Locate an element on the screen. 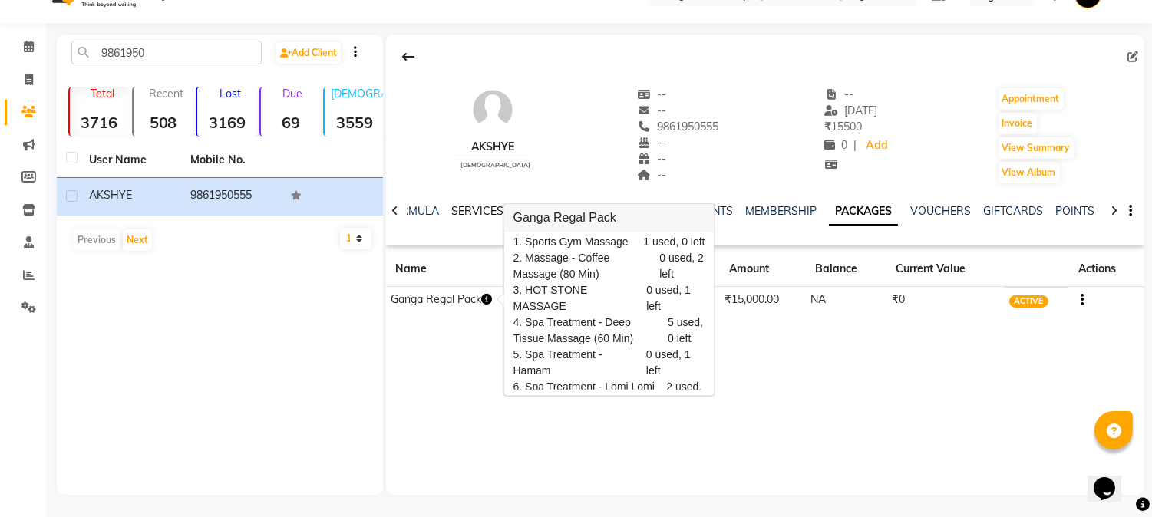 Image resolution: width=1152 pixels, height=517 pixels. strong: 508 is located at coordinates (163, 122).